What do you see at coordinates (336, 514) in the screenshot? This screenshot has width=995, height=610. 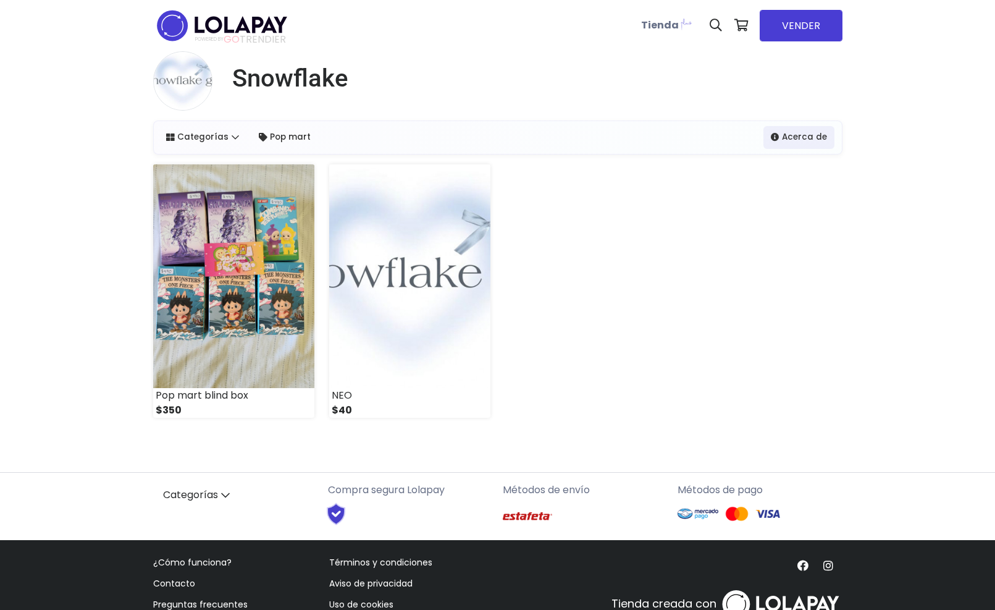 I see `img: Shield Logo` at bounding box center [336, 514].